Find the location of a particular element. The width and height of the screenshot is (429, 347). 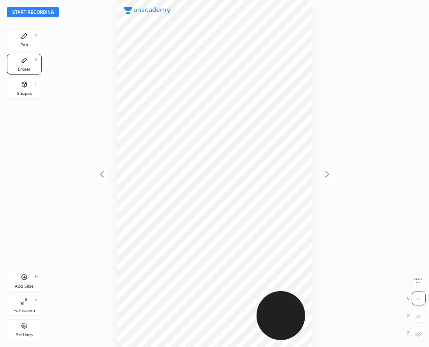

div: F is located at coordinates (36, 301).